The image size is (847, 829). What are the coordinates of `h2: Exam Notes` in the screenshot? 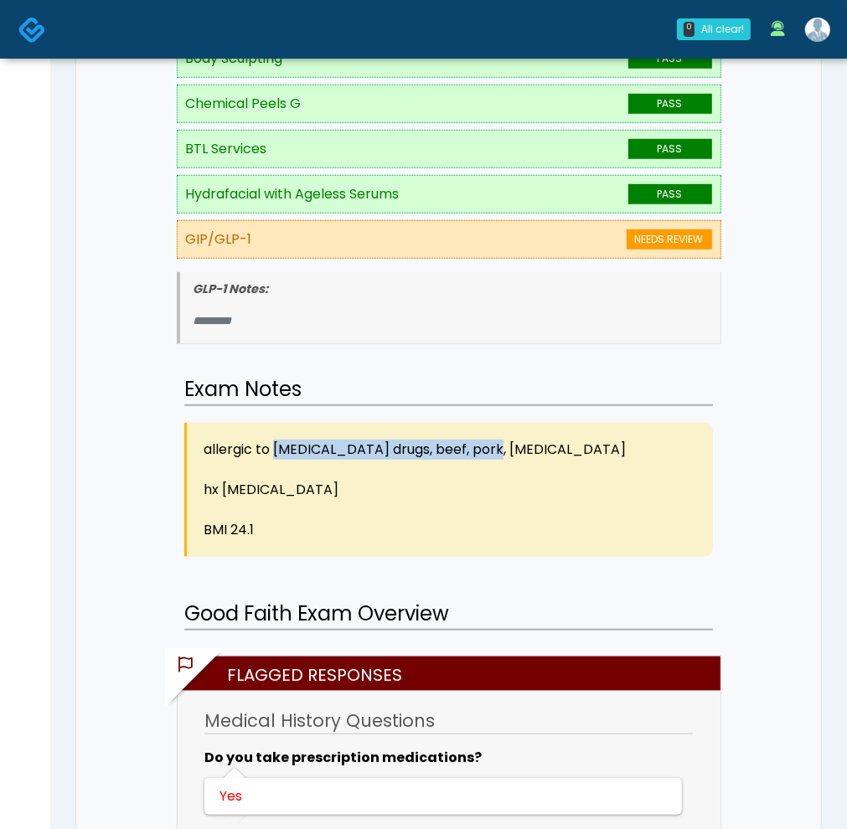 It's located at (448, 390).